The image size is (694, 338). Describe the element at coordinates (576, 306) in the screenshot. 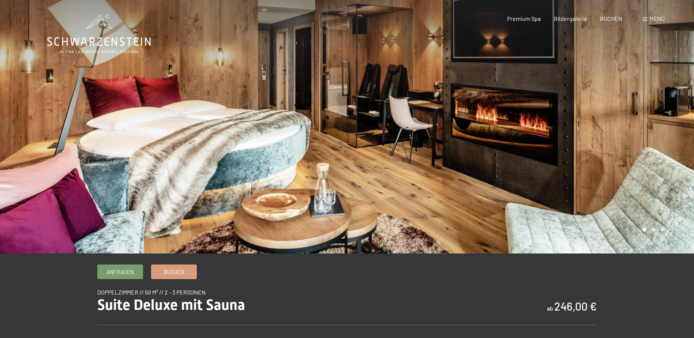

I see `b: 246,00 €` at that location.